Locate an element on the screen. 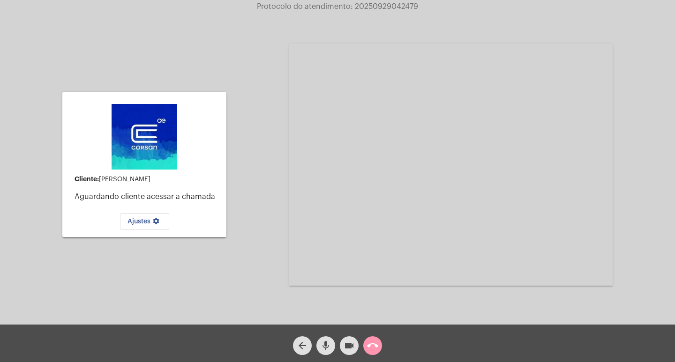 The image size is (675, 362). button: Ajustes is located at coordinates (144, 222).